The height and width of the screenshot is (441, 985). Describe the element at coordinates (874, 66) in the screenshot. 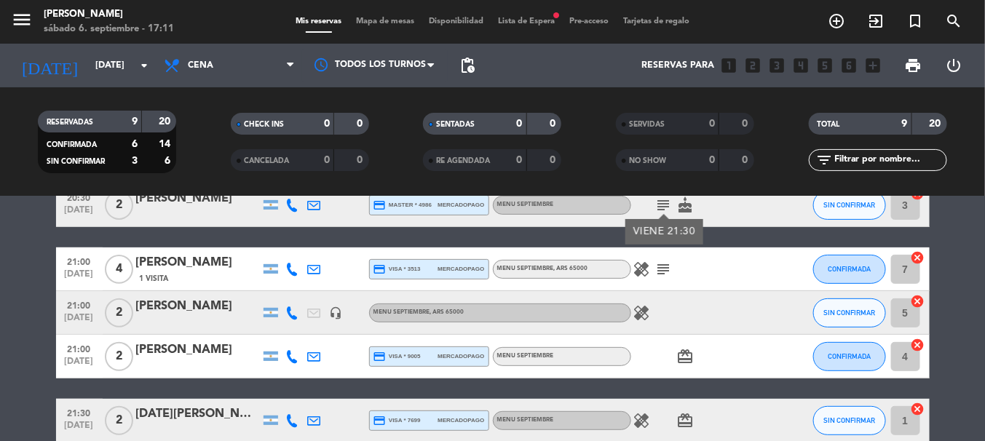

I see `i: add_box` at that location.